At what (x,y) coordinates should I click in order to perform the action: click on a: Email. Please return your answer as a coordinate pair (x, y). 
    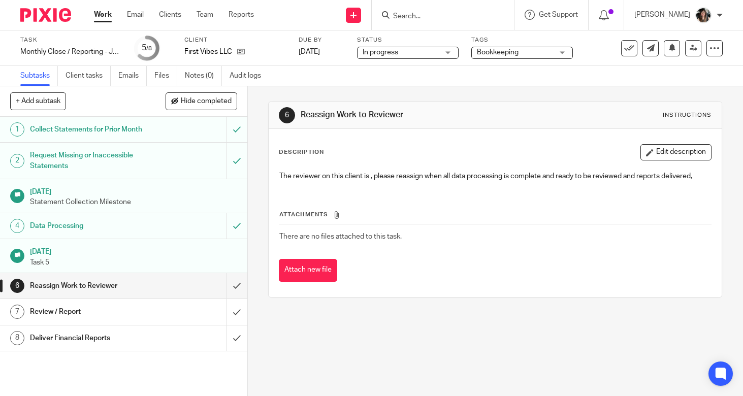
    Looking at the image, I should click on (135, 15).